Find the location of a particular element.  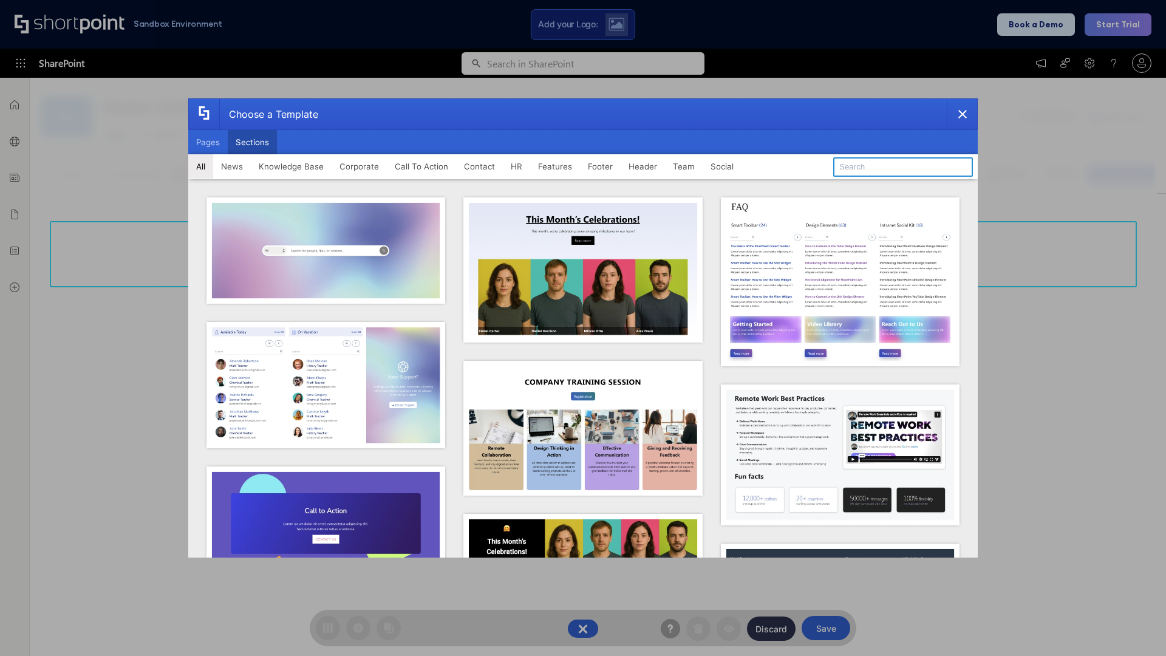

button: Social is located at coordinates (722, 166).